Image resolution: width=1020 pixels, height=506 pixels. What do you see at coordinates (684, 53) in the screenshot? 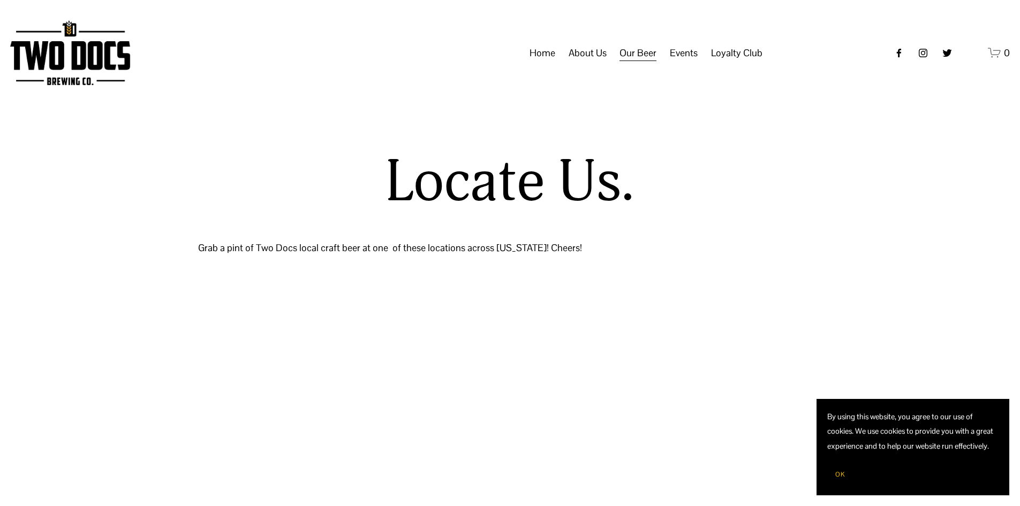
I see `span: Events` at bounding box center [684, 53].